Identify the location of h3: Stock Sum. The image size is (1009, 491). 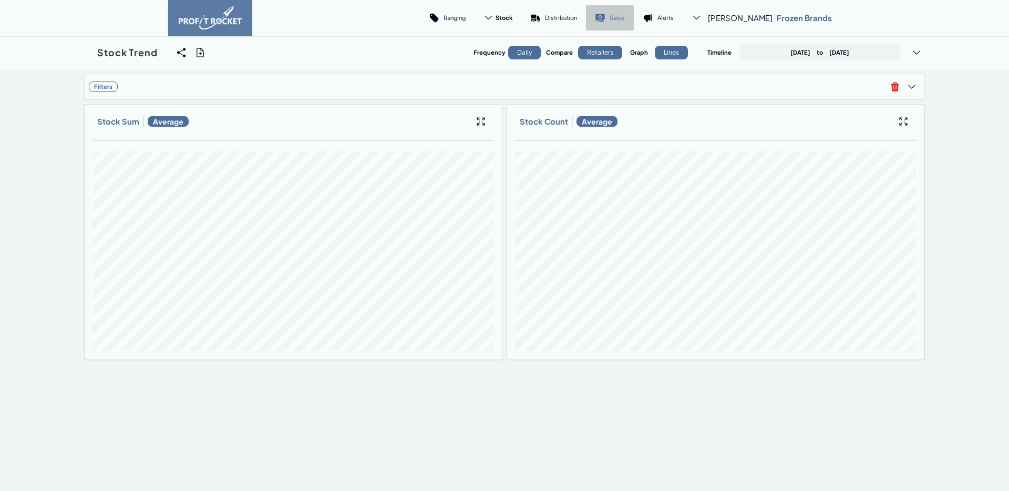
(118, 121).